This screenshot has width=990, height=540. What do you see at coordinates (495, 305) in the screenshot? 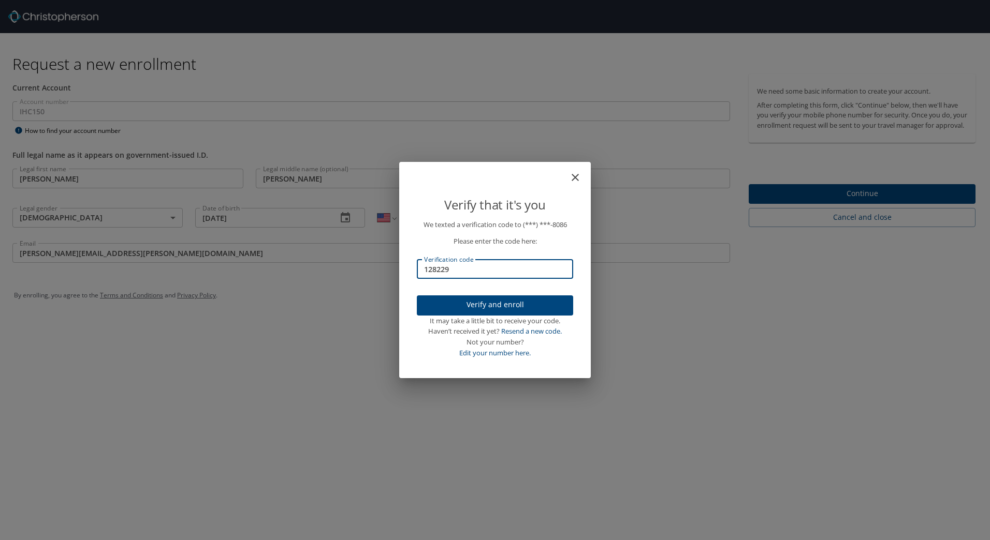
I see `button: Verify and enroll` at bounding box center [495, 305].